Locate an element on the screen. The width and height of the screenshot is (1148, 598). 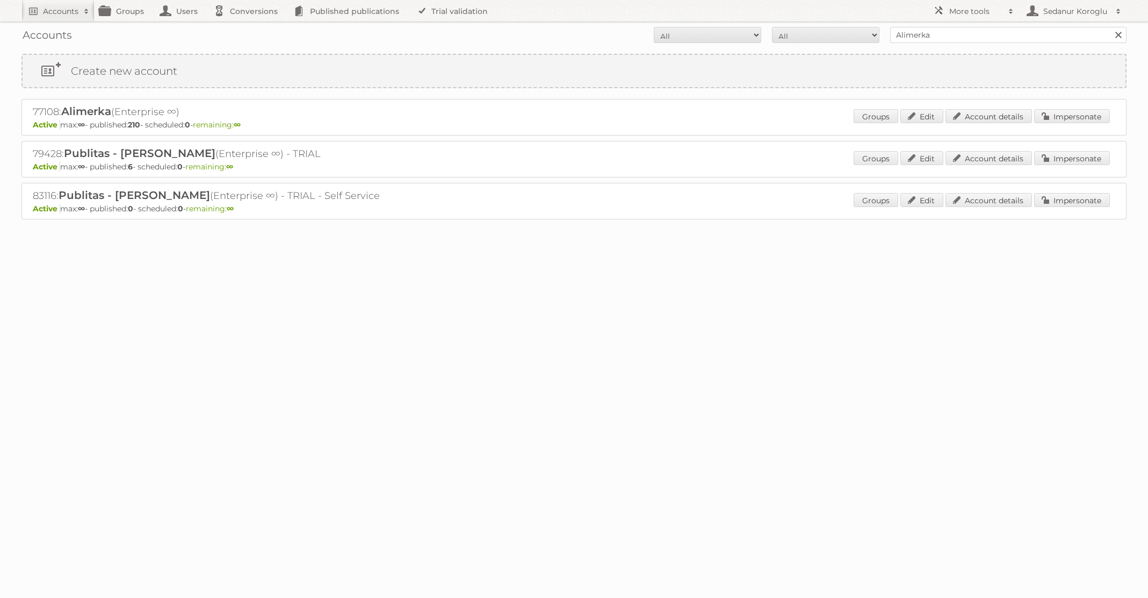
strong: 210 is located at coordinates (134, 125).